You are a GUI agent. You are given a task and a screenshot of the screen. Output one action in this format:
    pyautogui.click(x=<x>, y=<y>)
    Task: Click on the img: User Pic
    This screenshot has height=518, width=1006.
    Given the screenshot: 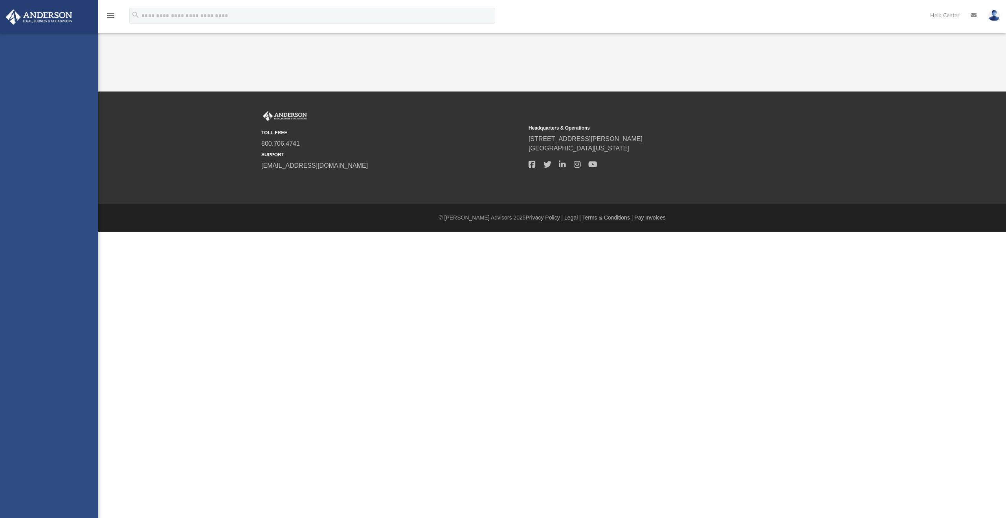 What is the action you would take?
    pyautogui.click(x=994, y=15)
    